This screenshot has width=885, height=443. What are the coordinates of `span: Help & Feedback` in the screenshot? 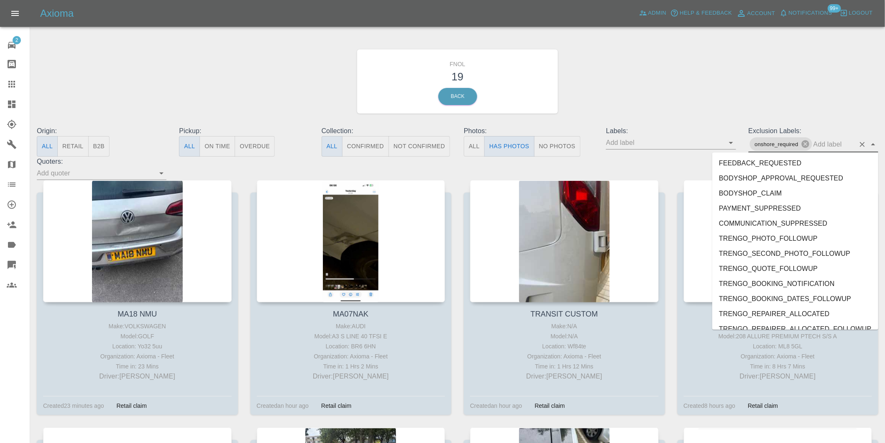 It's located at (706, 13).